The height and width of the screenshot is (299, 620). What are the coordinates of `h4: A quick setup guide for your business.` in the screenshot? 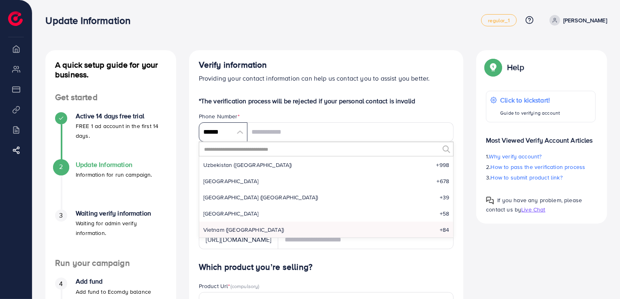 It's located at (111, 70).